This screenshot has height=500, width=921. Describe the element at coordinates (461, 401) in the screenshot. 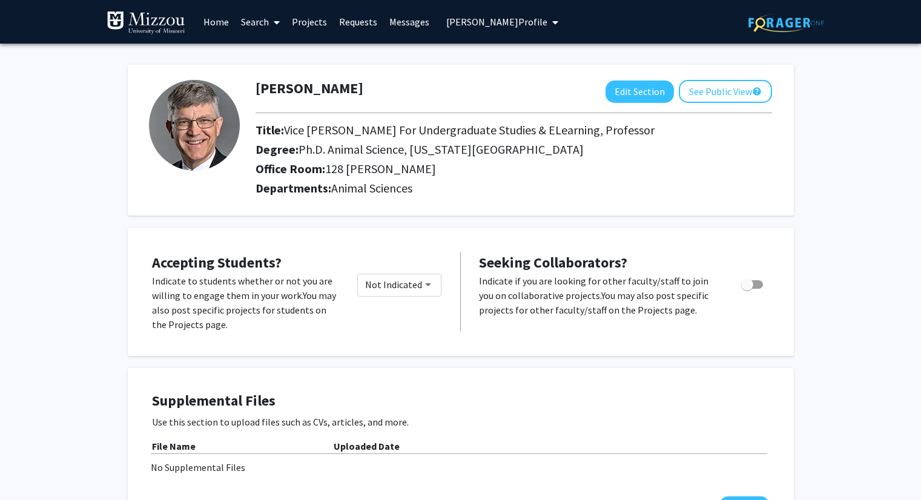

I see `h4: Supplemental Files` at that location.